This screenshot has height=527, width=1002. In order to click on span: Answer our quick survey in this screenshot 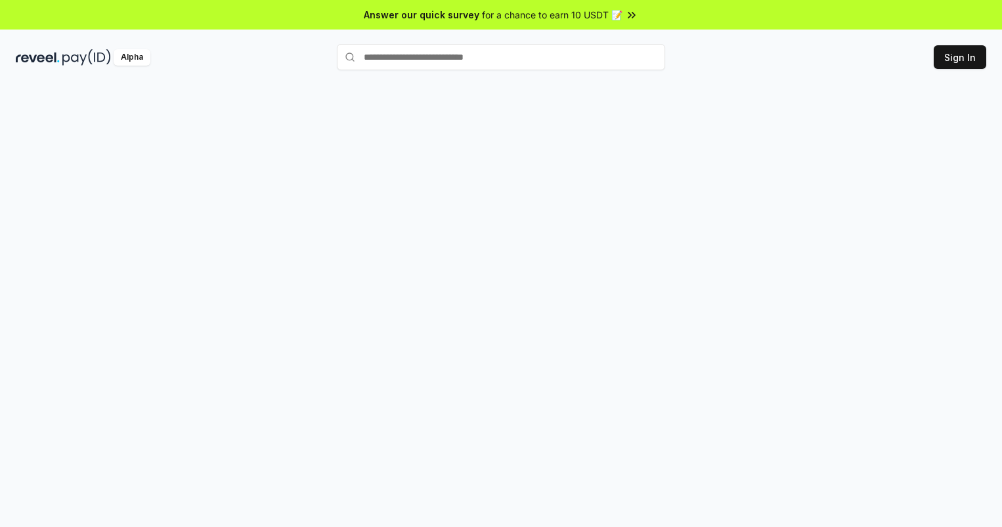, I will do `click(421, 14)`.